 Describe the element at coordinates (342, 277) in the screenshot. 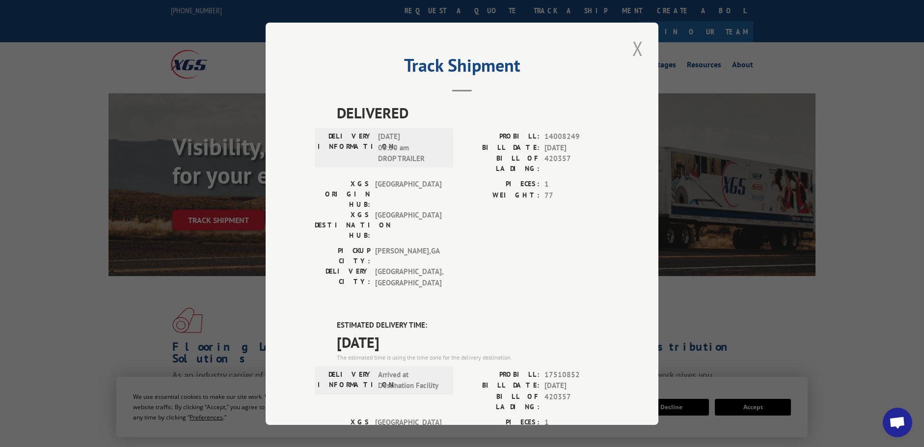

I see `label: DELIVERY CITY:` at that location.